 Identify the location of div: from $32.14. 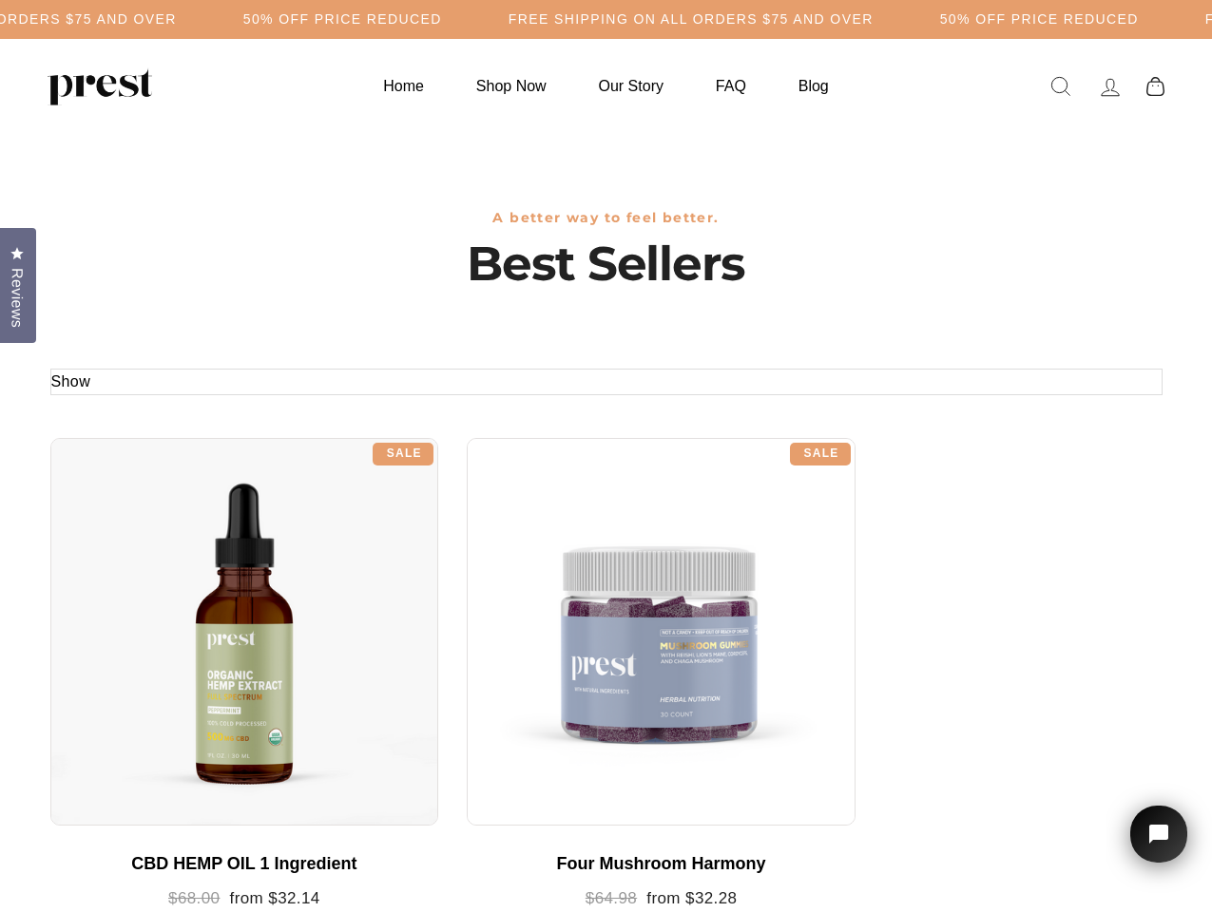
(244, 899).